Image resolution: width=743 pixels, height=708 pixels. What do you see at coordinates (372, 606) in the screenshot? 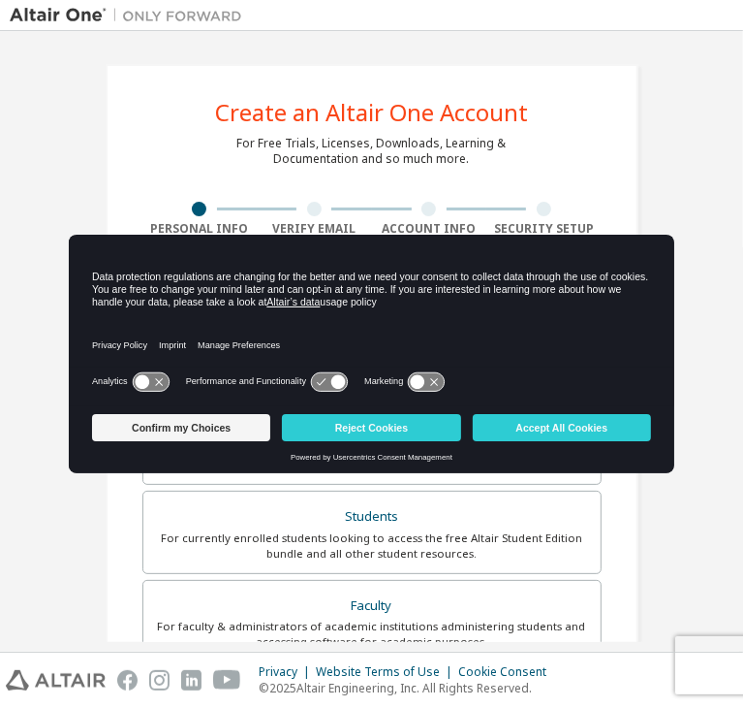
I see `div: Faculty` at bounding box center [372, 606].